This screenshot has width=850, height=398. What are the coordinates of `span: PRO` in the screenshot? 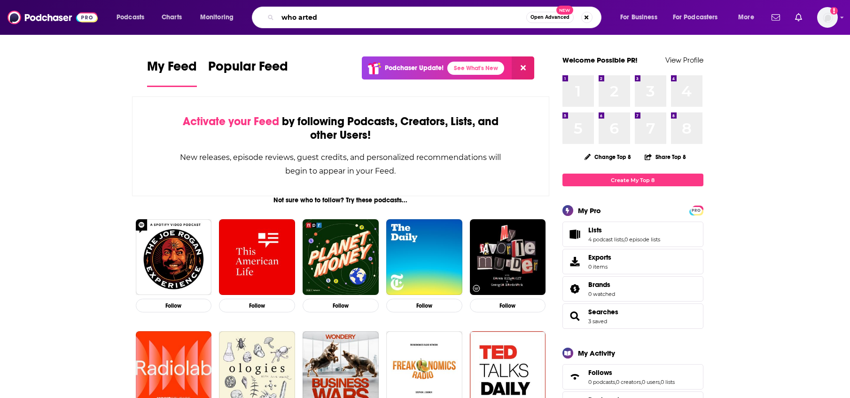 It's located at (696, 210).